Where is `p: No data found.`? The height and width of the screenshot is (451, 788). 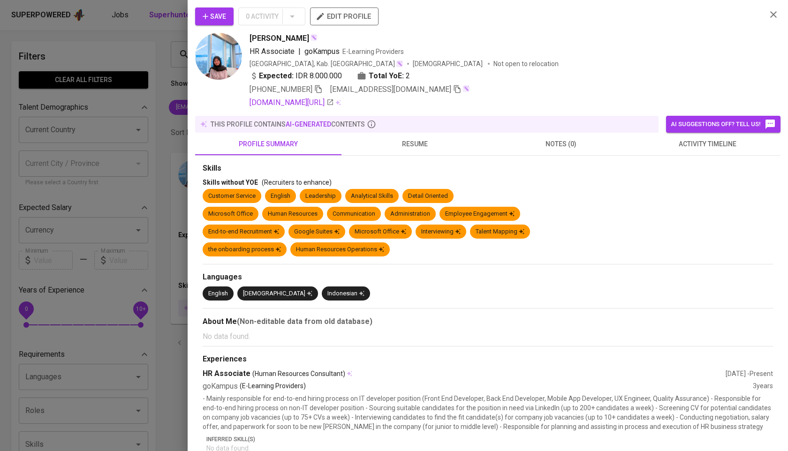 p: No data found. is located at coordinates (488, 337).